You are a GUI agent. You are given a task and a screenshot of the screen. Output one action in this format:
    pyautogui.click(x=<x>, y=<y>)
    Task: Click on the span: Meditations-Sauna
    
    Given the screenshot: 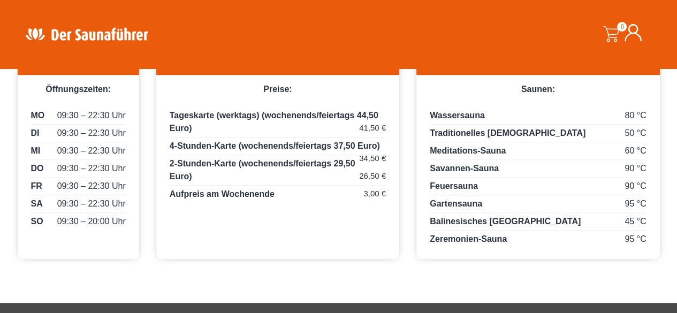 What is the action you would take?
    pyautogui.click(x=468, y=150)
    